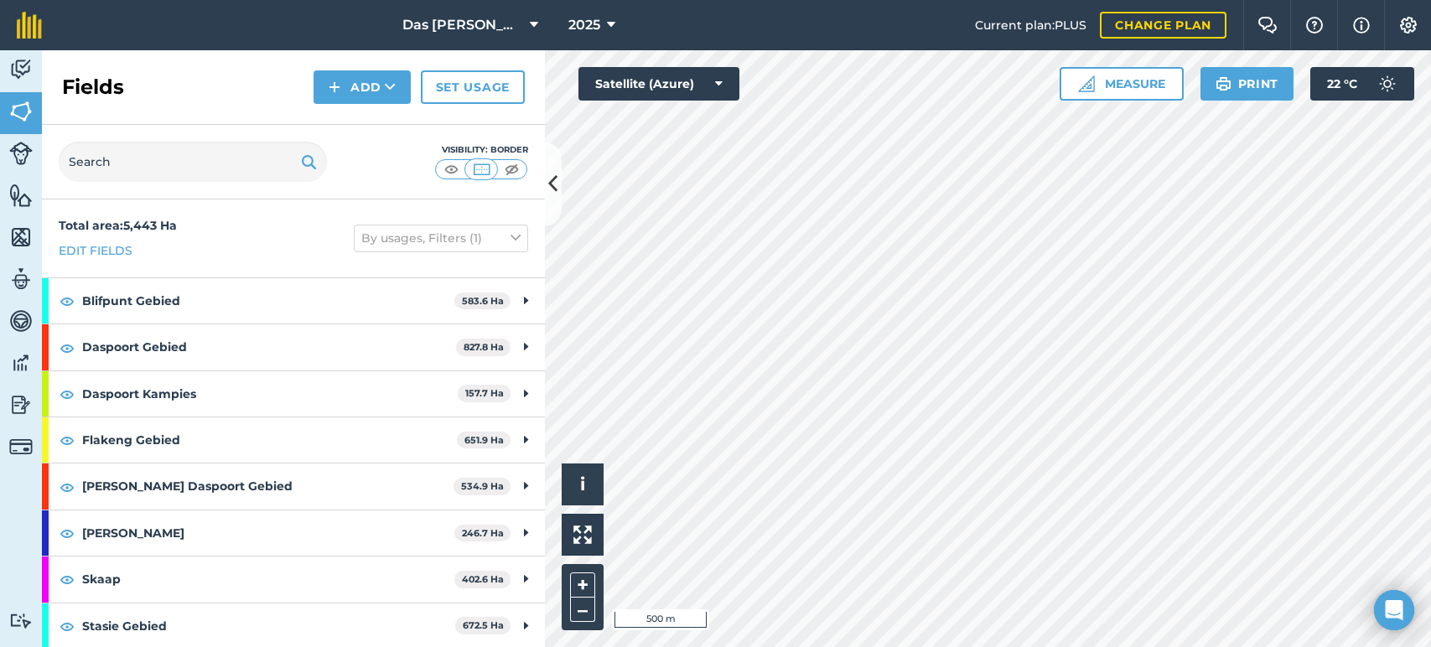 This screenshot has width=1431, height=647. What do you see at coordinates (1030, 25) in the screenshot?
I see `span: Current plan : PLUS` at bounding box center [1030, 25].